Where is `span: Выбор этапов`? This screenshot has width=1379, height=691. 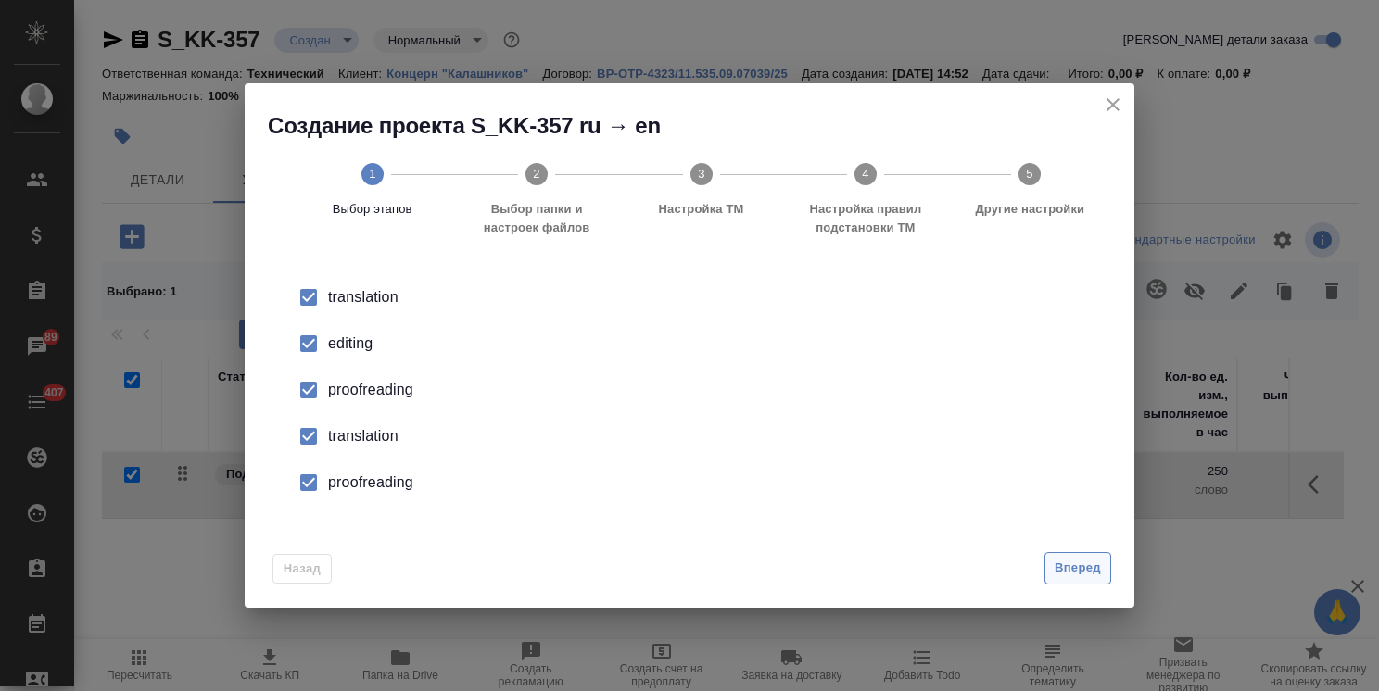 span: Выбор этапов is located at coordinates (372, 209).